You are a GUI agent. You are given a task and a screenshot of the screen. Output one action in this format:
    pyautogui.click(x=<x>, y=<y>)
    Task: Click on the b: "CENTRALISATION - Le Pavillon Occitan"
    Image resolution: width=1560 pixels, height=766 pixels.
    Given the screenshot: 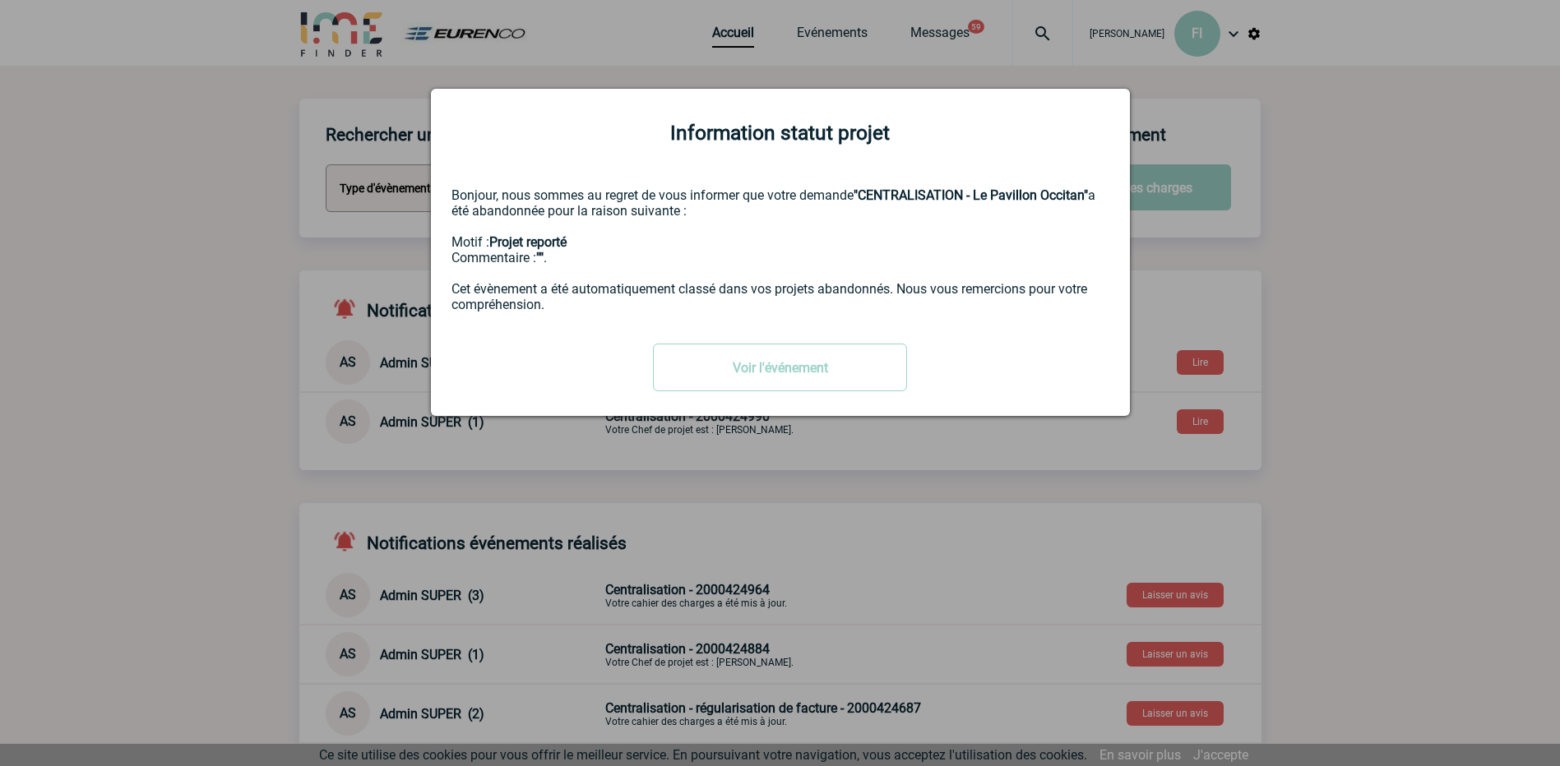 What is the action you would take?
    pyautogui.click(x=970, y=195)
    